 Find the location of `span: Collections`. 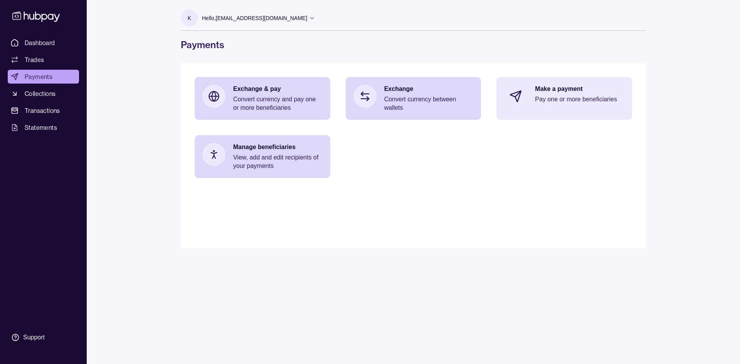

span: Collections is located at coordinates (40, 94).